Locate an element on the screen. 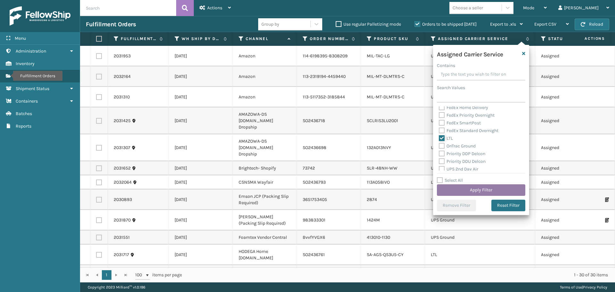 The image size is (615, 292). p: Copyright 2023 Milliard™ v 1.0.186 is located at coordinates (117, 287).